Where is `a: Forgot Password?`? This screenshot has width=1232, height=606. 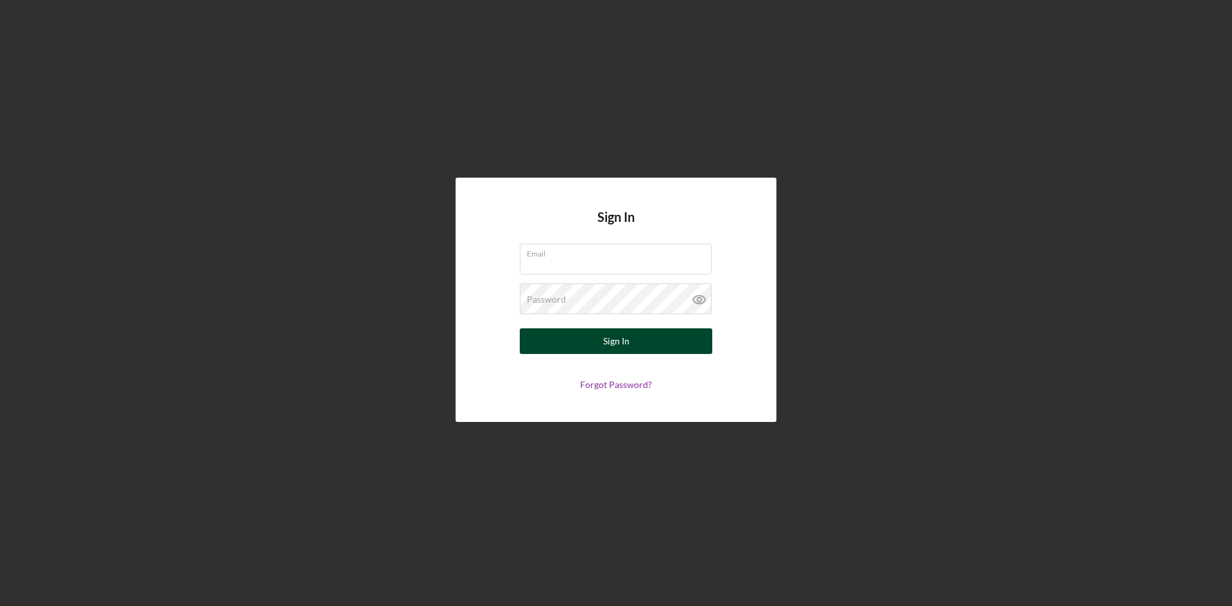 a: Forgot Password? is located at coordinates (616, 384).